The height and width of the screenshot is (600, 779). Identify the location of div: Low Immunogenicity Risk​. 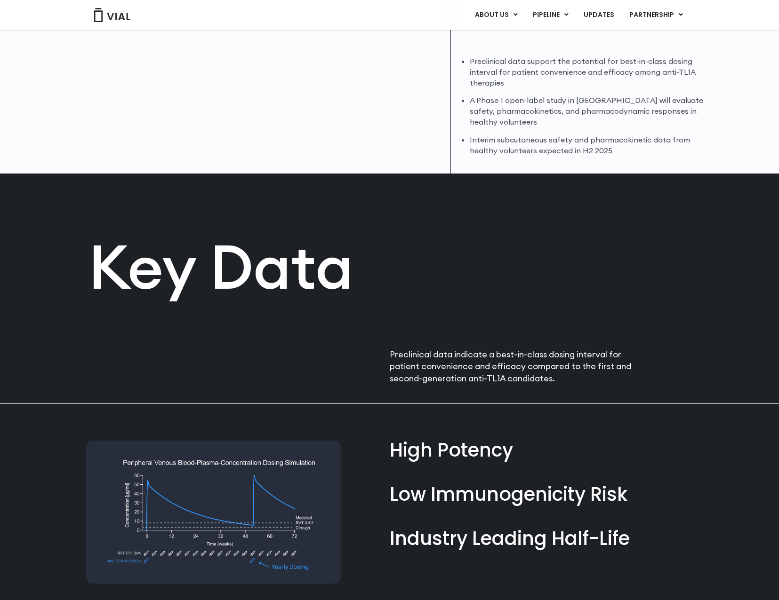
(541, 494).